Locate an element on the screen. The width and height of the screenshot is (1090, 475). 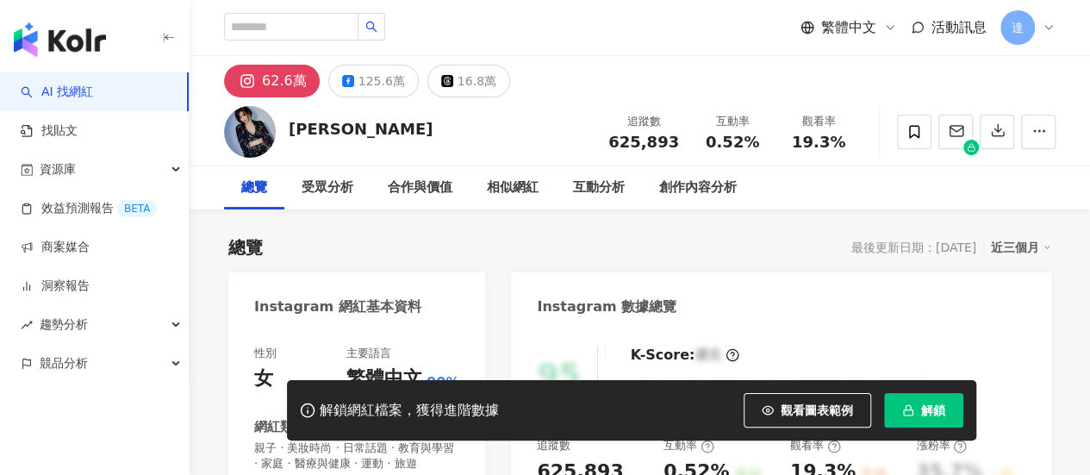
span: rise is located at coordinates (27, 325).